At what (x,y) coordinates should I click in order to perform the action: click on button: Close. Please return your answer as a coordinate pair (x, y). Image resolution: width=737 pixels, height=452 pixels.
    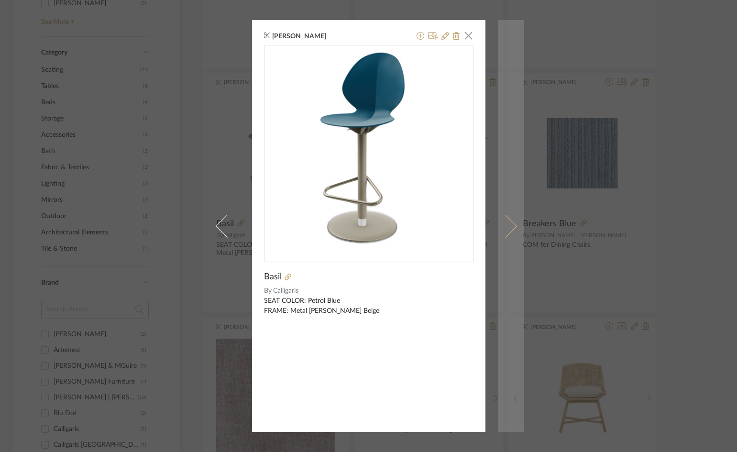
    Looking at the image, I should click on (469, 35).